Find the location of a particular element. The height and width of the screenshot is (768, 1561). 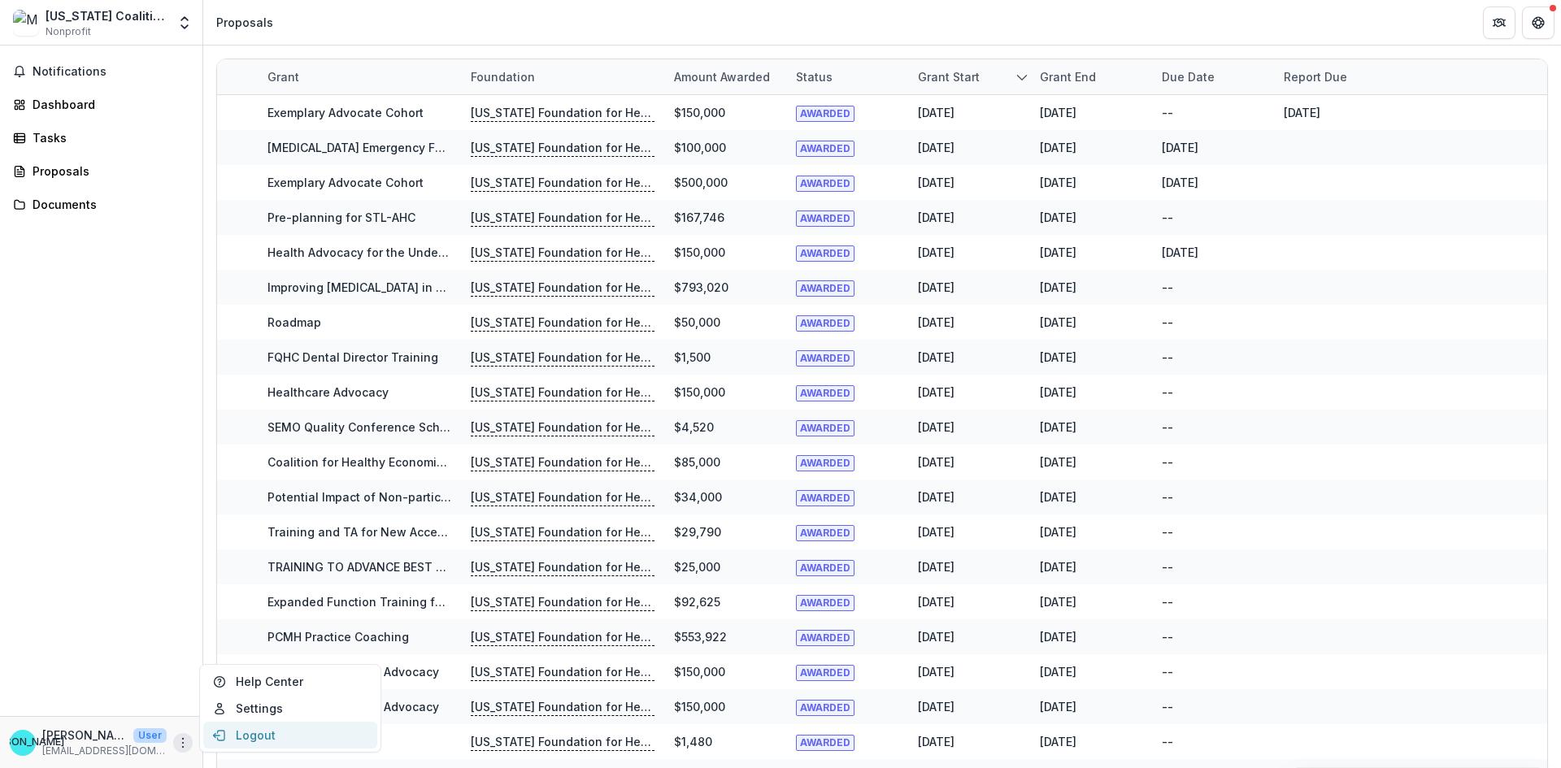

p: User is located at coordinates (150, 736).